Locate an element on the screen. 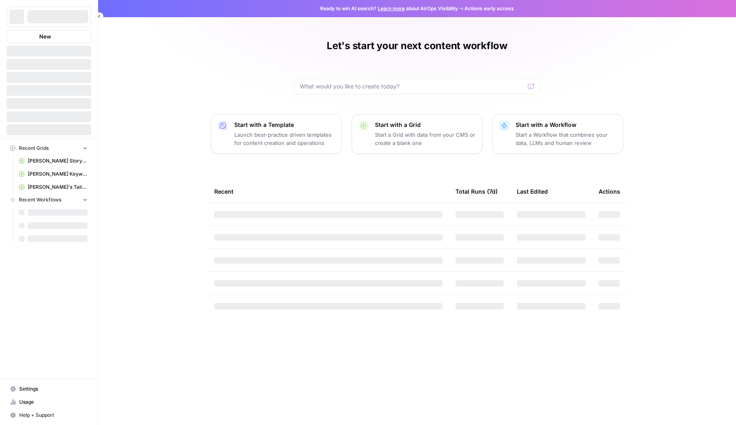 The width and height of the screenshot is (736, 425). p: Launch best-practice driven templates for content creation and operations is located at coordinates (285, 139).